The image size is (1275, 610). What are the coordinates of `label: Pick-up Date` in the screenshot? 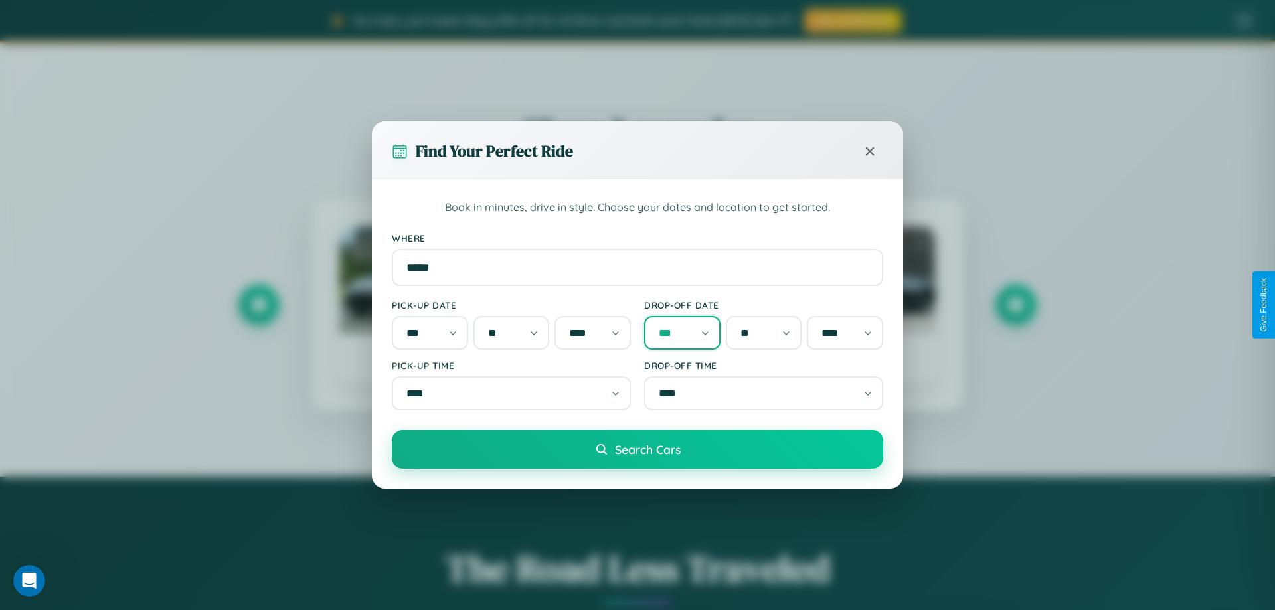 It's located at (511, 305).